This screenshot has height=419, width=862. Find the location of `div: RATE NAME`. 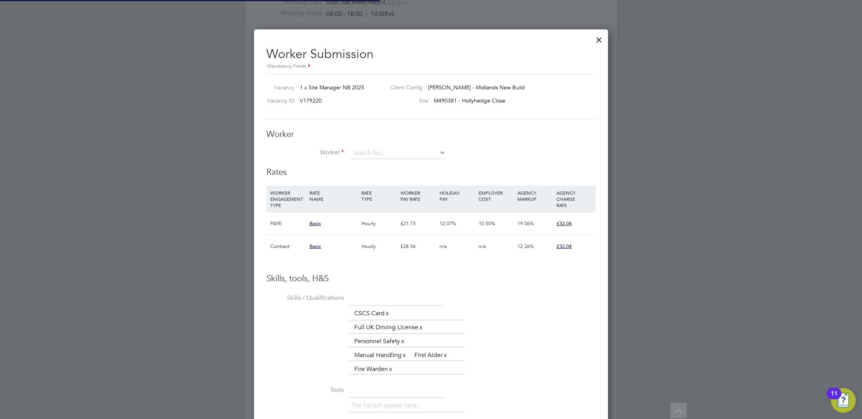

div: RATE NAME is located at coordinates (333, 196).